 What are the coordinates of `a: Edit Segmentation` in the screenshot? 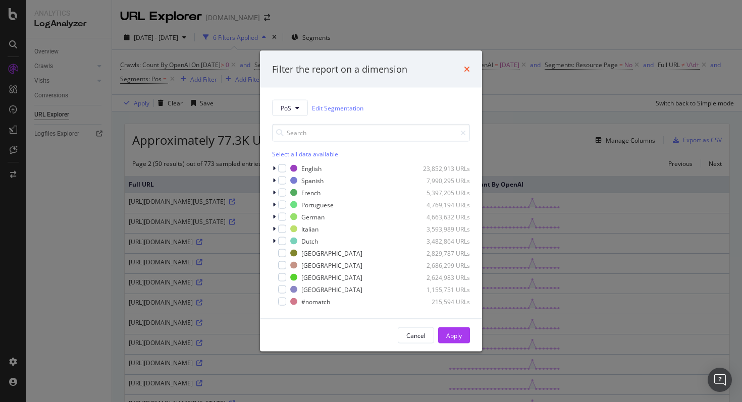 It's located at (338, 107).